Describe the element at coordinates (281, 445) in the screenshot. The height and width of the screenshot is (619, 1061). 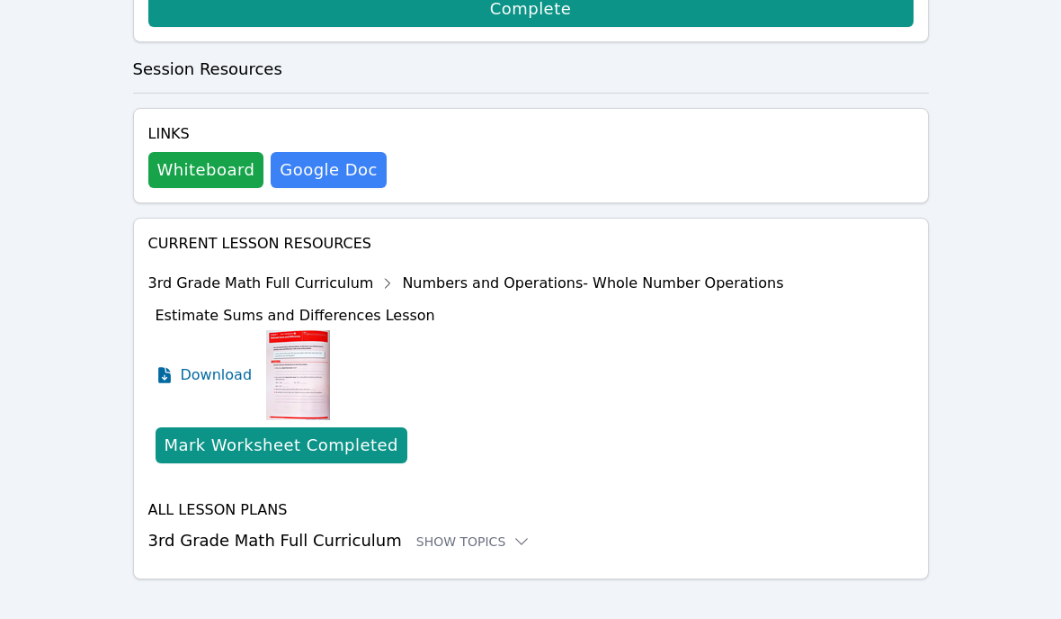
I see `button: Mark Worksheet Completed` at that location.